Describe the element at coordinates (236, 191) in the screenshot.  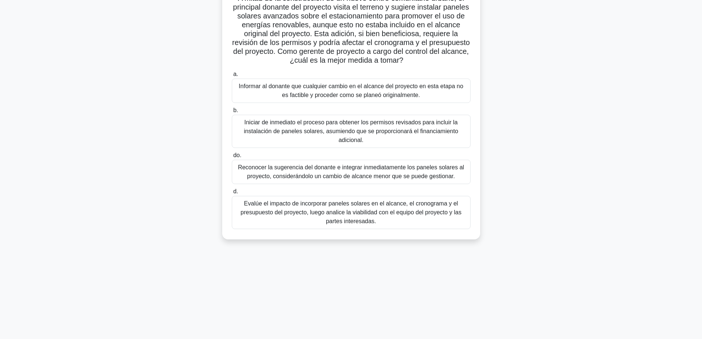
I see `font: d.` at that location.